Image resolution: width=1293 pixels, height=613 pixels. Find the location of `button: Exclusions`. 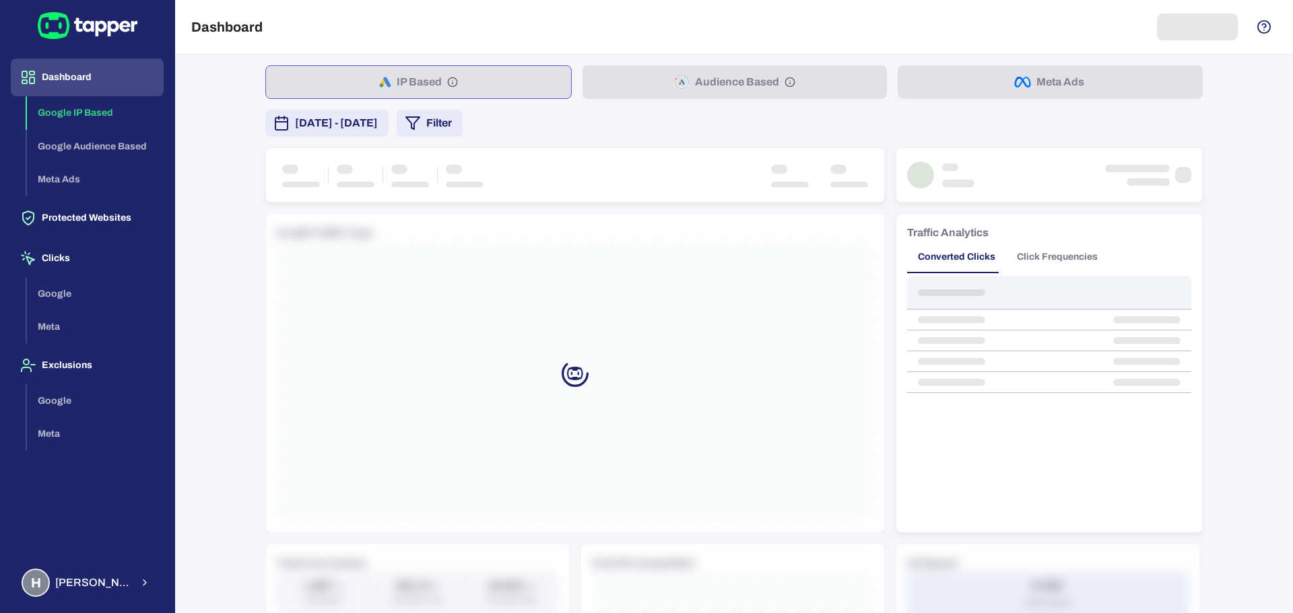

button: Exclusions is located at coordinates (87, 366).